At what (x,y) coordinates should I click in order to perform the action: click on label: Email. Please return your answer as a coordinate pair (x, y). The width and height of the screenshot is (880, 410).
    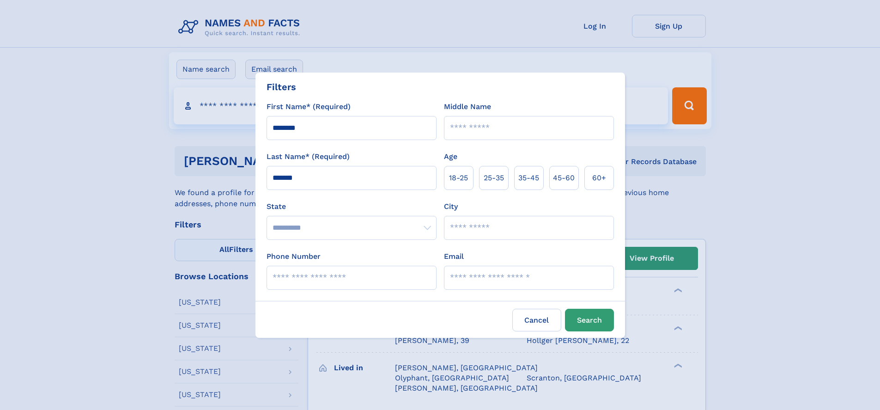
    Looking at the image, I should click on (454, 257).